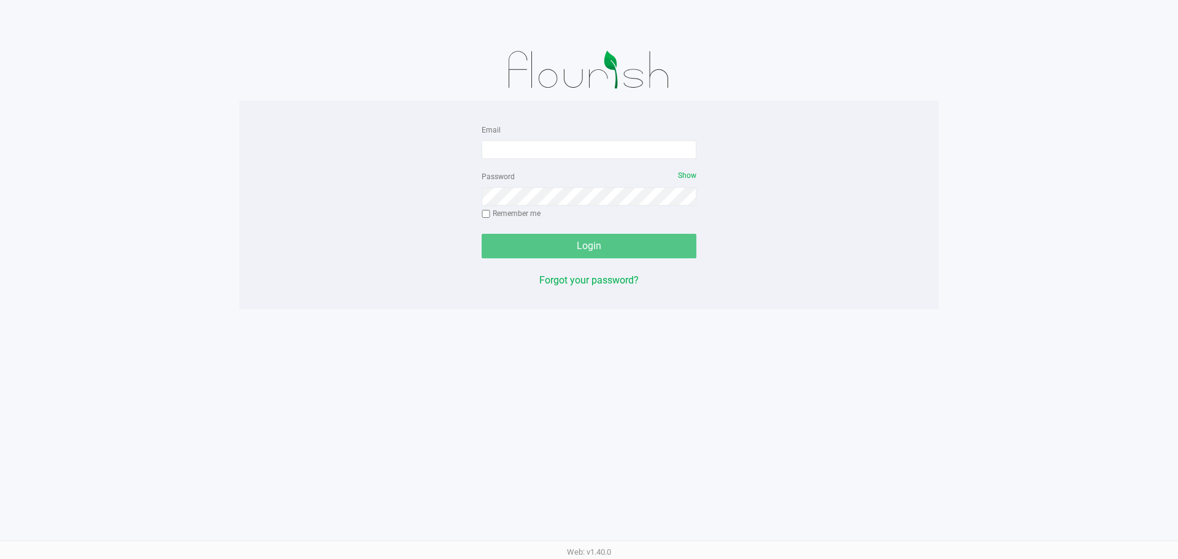  I want to click on span: Show, so click(687, 175).